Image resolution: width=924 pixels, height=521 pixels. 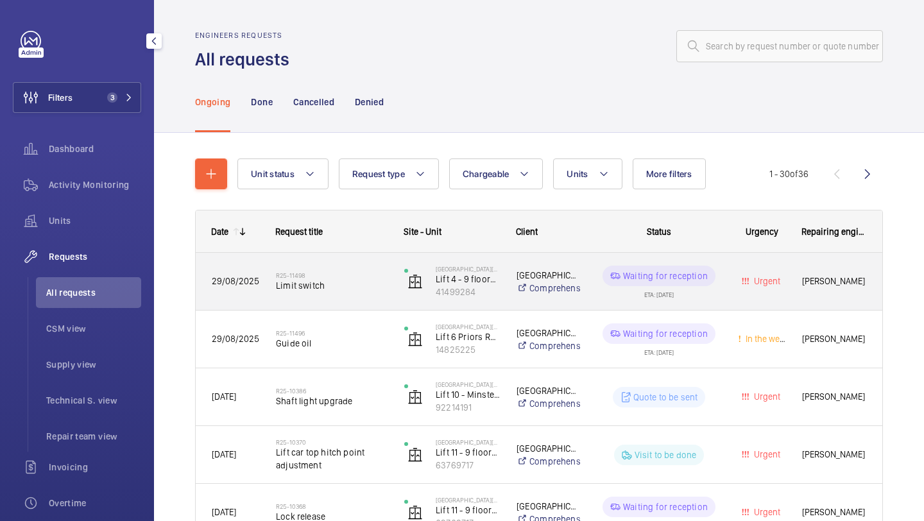 What do you see at coordinates (789, 174) in the screenshot?
I see `span: 1 - 30 36` at bounding box center [789, 174].